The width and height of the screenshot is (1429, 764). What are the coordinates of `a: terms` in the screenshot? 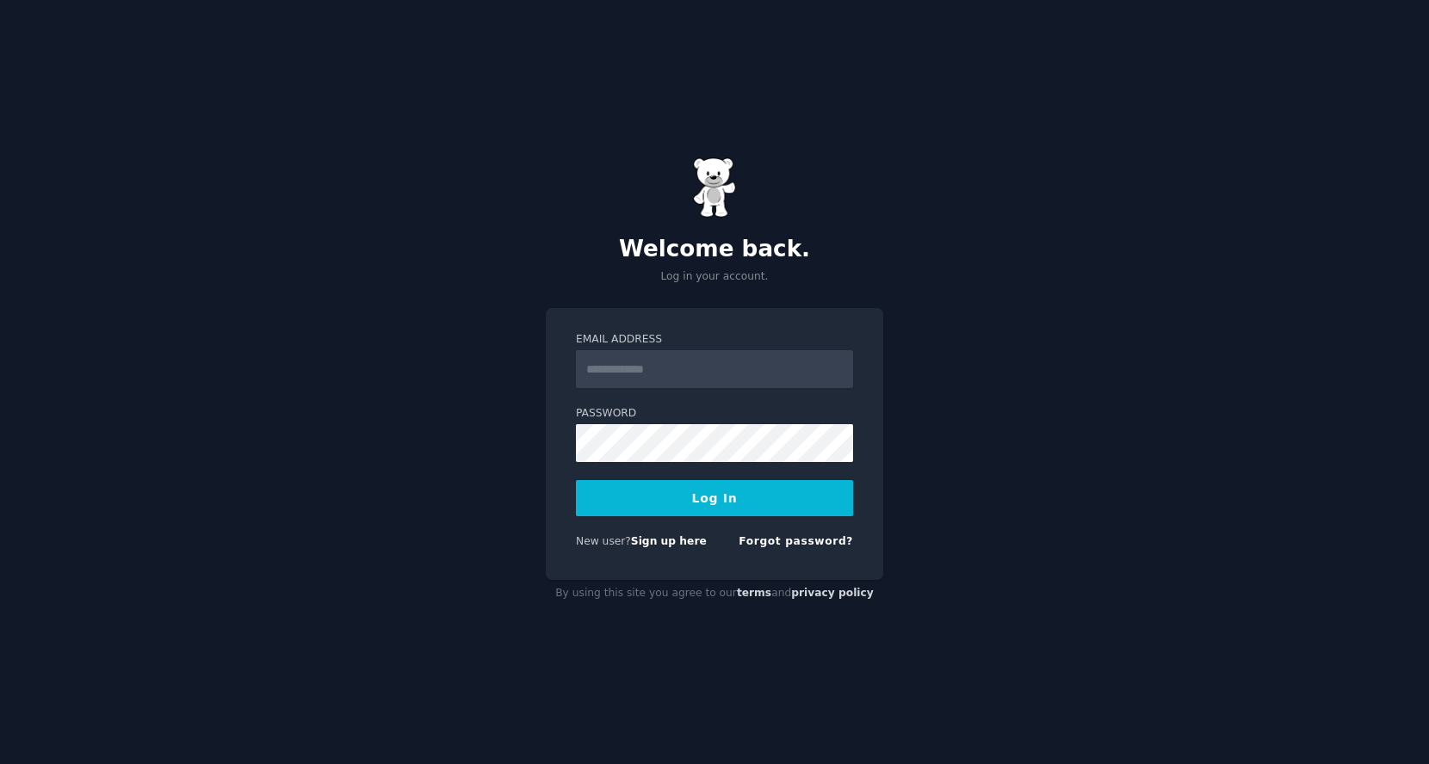 It's located at (754, 593).